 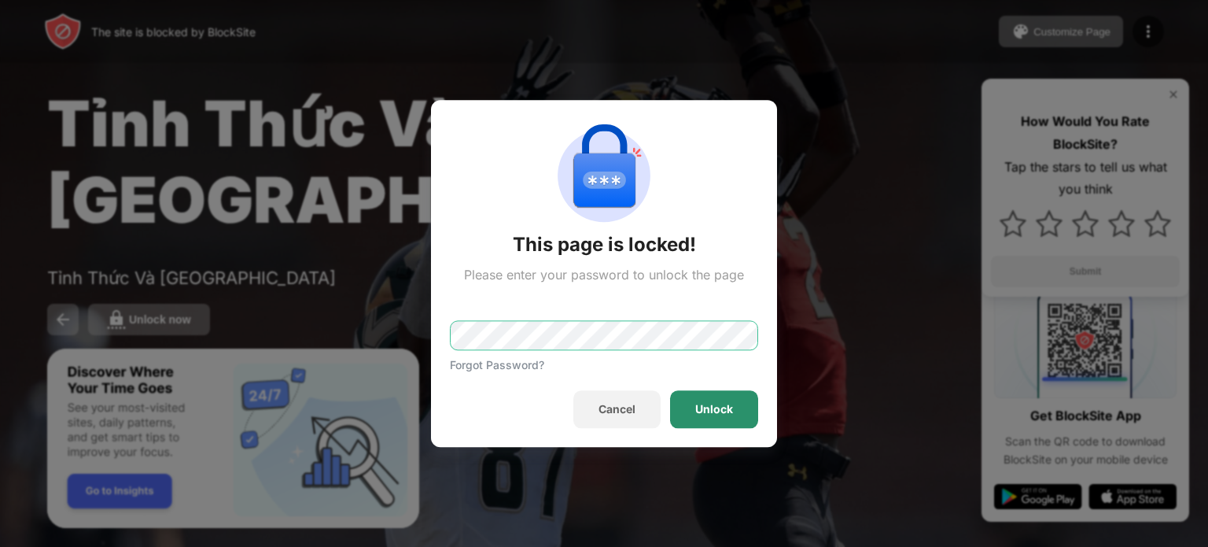 What do you see at coordinates (604, 275) in the screenshot?
I see `div: Please enter your password to unlock the page` at bounding box center [604, 275].